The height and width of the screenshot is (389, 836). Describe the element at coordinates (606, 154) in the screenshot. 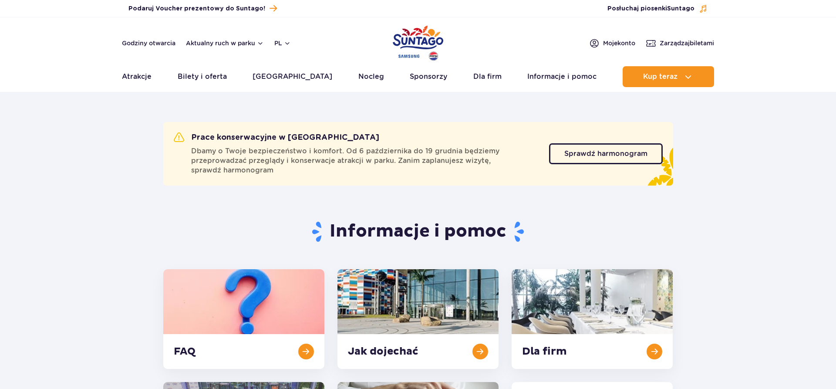

I see `span: Sprawdź harmonogram` at that location.